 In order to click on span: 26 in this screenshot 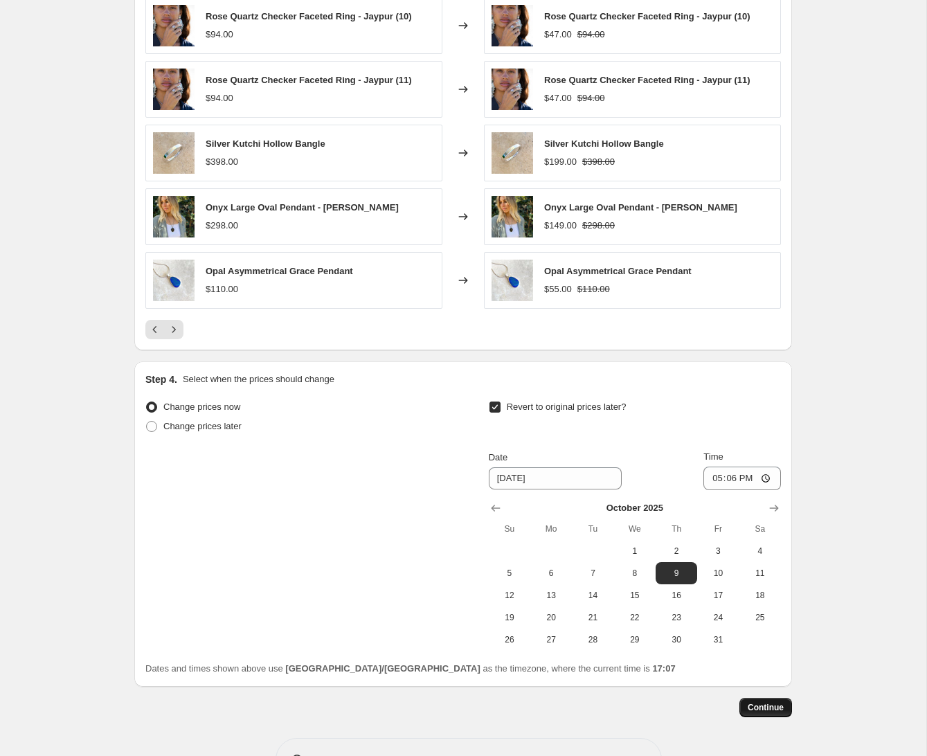, I will do `click(510, 640)`.